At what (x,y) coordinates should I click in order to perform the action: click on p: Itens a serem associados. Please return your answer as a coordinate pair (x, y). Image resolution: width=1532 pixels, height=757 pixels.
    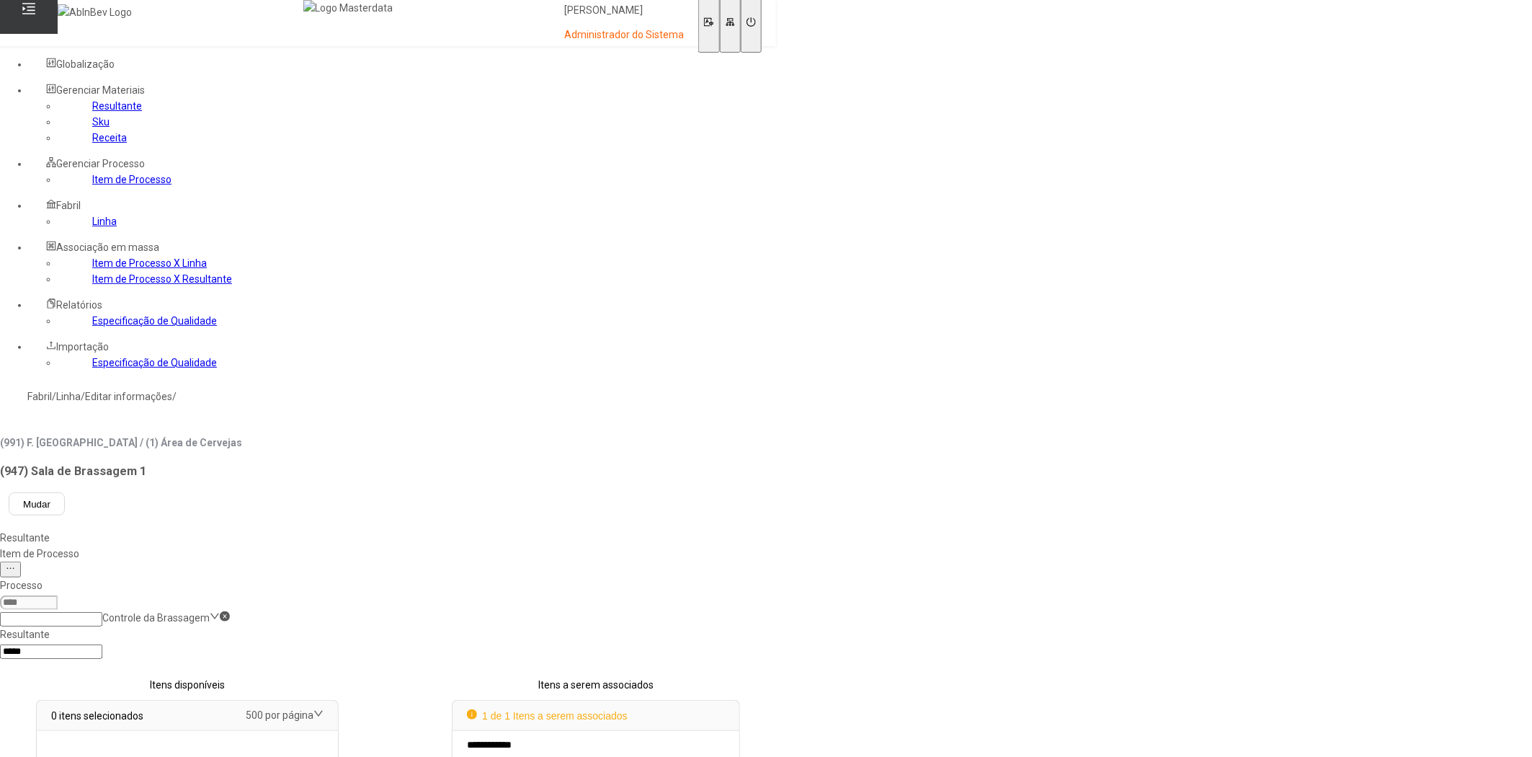
    Looking at the image, I should click on (596, 685).